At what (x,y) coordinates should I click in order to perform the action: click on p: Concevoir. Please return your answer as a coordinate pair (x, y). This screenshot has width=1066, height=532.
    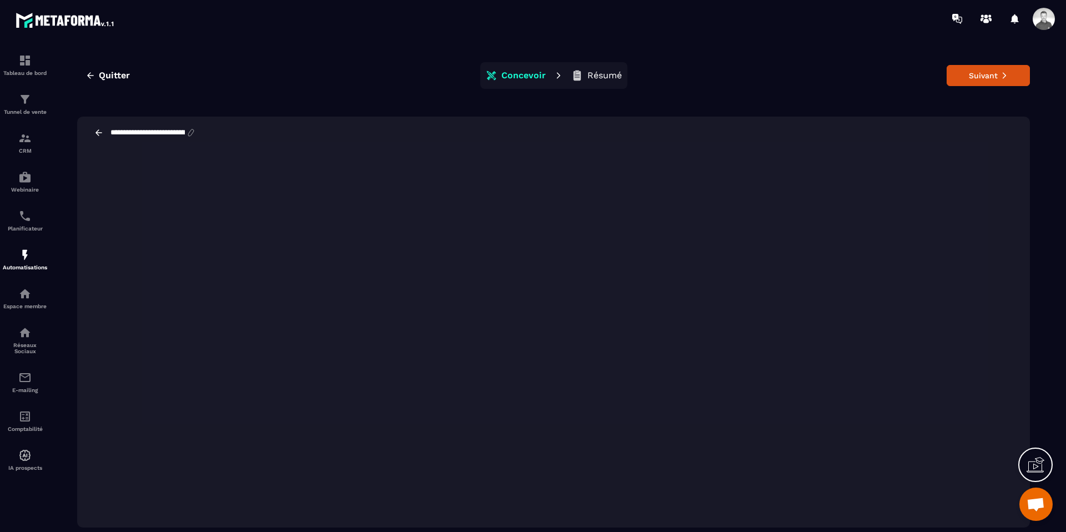
    Looking at the image, I should click on (524, 76).